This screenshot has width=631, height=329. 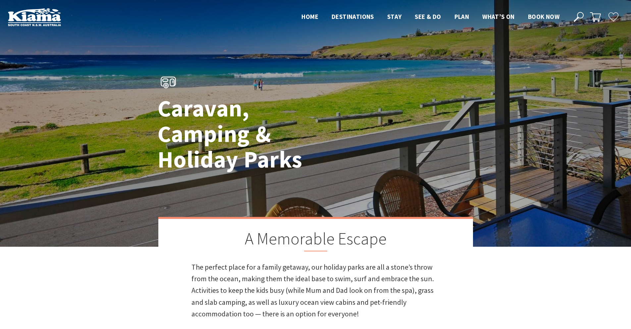 I want to click on img: Kiama Logo, so click(x=34, y=17).